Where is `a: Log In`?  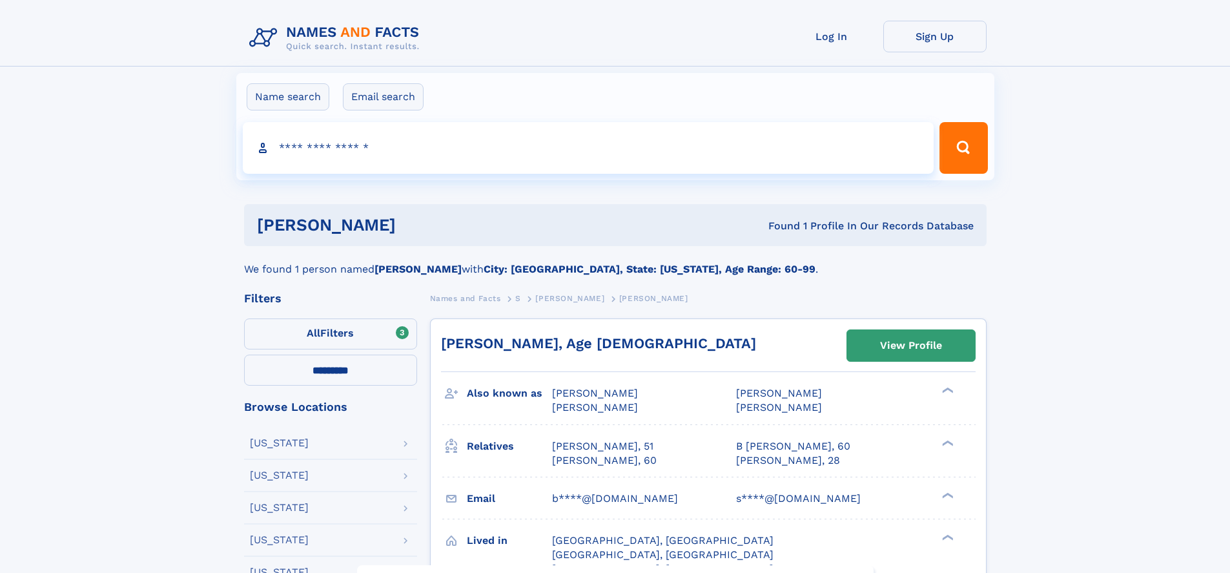 a: Log In is located at coordinates (832, 36).